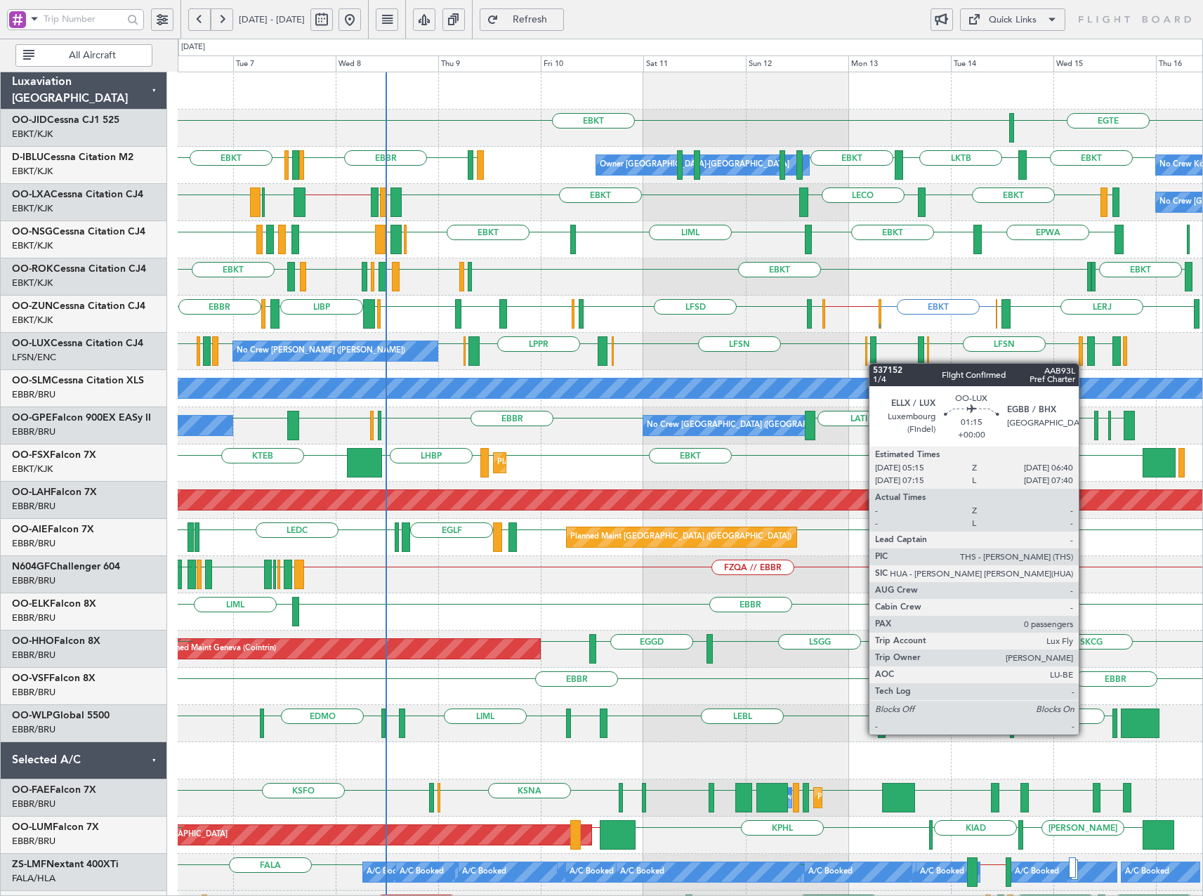 This screenshot has width=1203, height=896. I want to click on div: Fri 10, so click(592, 64).